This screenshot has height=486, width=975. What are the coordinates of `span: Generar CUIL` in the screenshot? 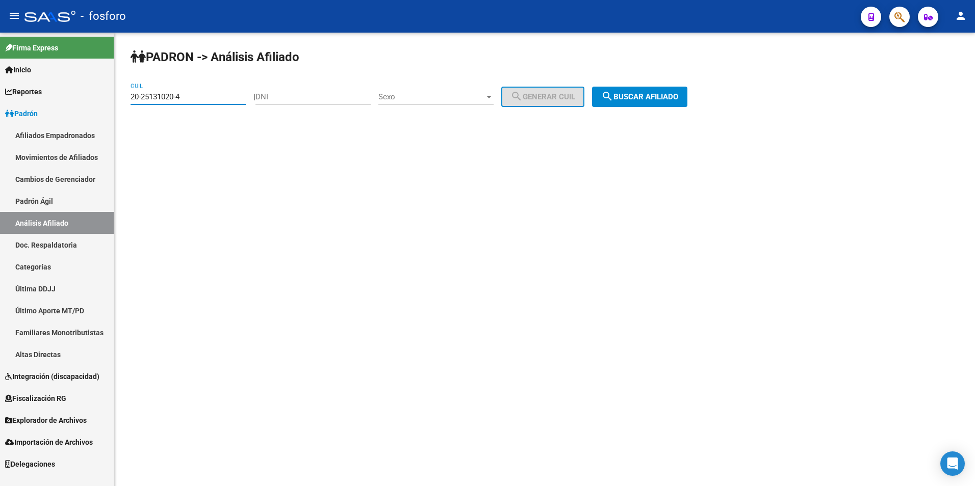 It's located at (542, 97).